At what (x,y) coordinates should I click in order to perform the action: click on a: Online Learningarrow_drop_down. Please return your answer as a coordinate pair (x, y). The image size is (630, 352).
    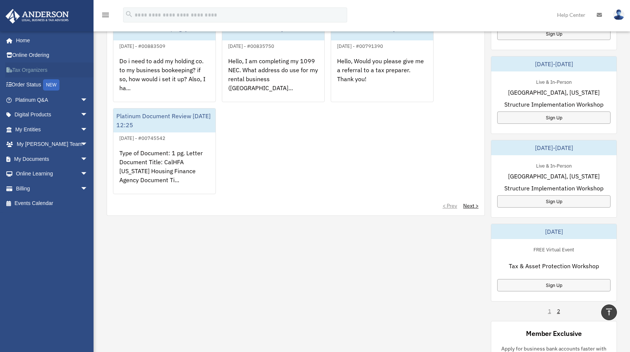
    Looking at the image, I should click on (52, 174).